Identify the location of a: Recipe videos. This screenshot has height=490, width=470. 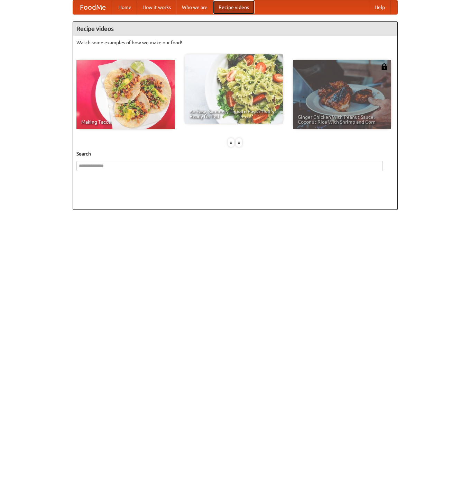
(234, 7).